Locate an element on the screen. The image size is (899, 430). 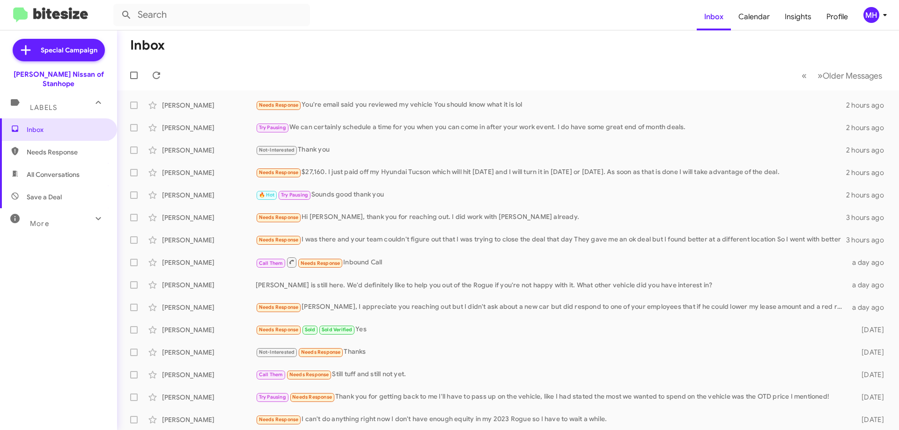
span: Profile is located at coordinates (837, 17).